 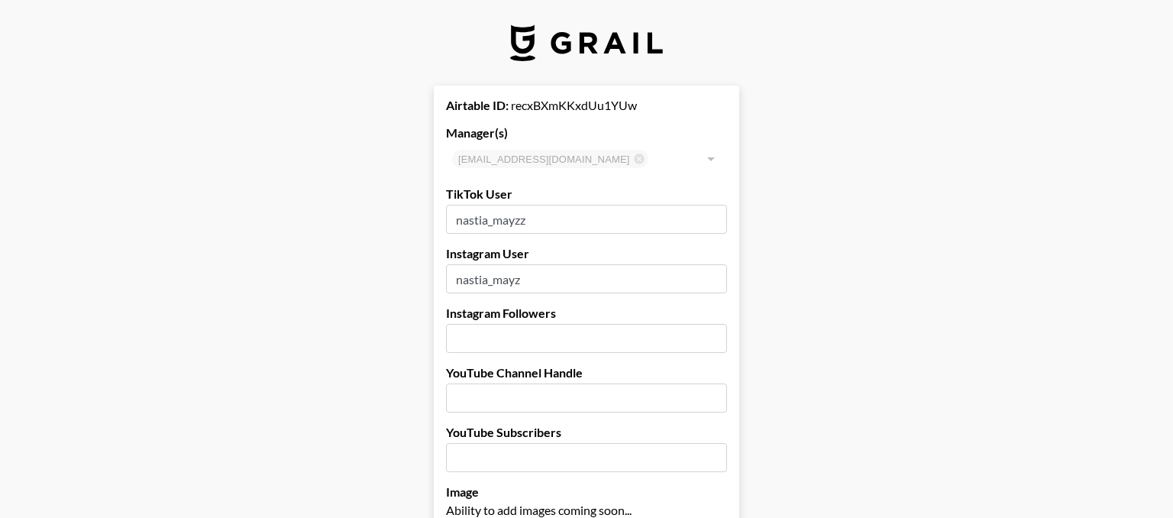 I want to click on strong: Airtable ID:, so click(x=477, y=105).